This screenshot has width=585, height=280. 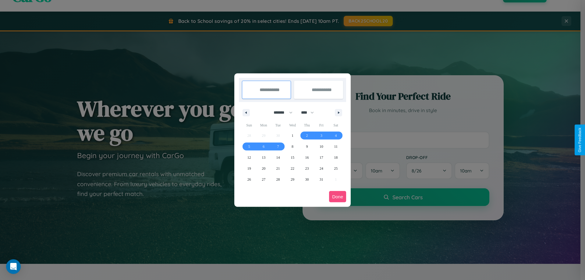 I want to click on div: Give Feedback, so click(x=579, y=140).